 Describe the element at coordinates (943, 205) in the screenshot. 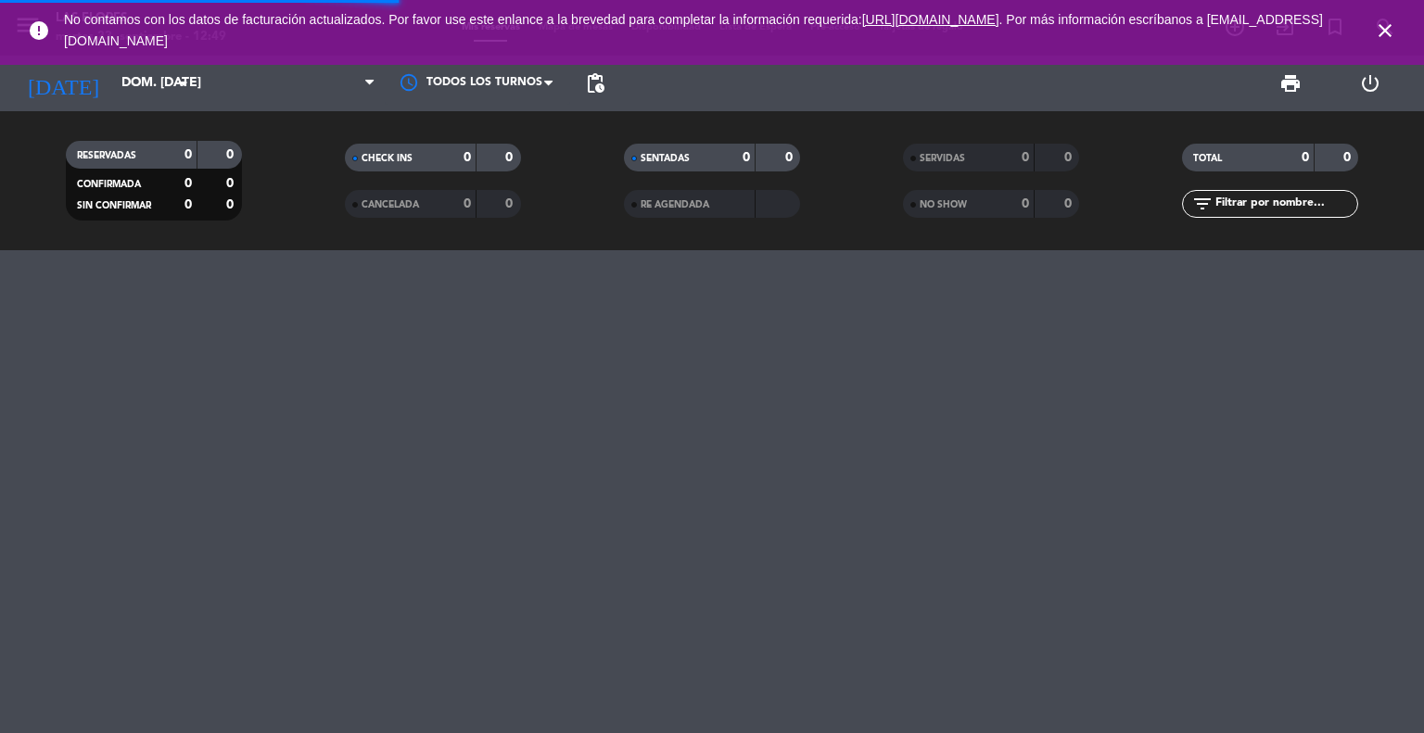

I see `span: NO SHOW` at that location.